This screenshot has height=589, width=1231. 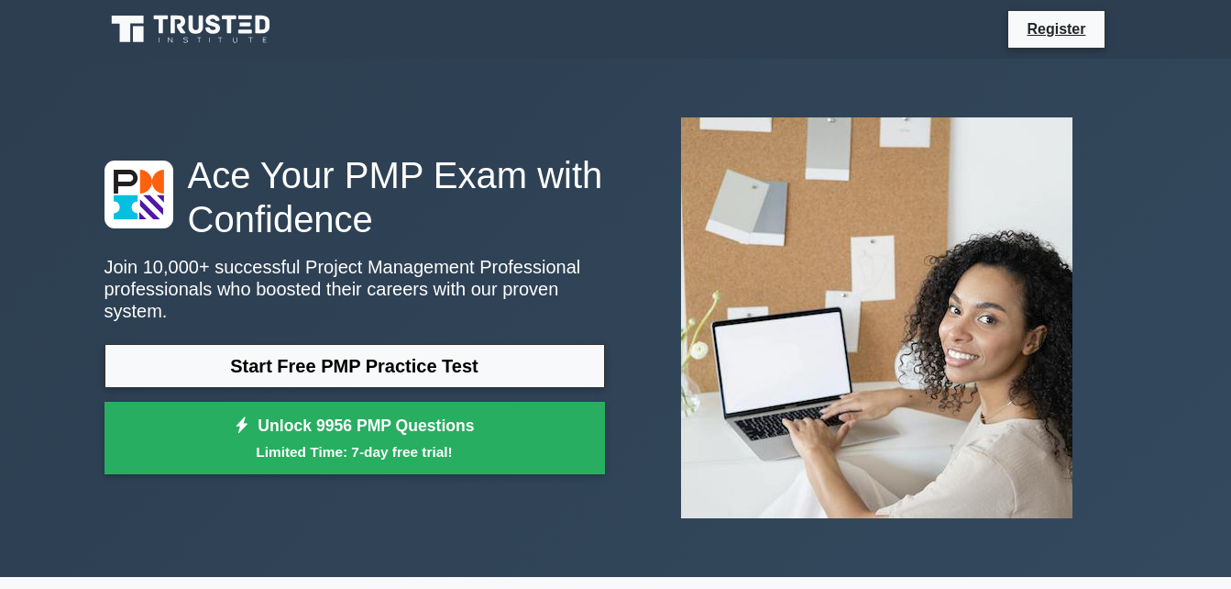 What do you see at coordinates (355, 197) in the screenshot?
I see `h1: Ace Your PMP Exam with Confidence` at bounding box center [355, 197].